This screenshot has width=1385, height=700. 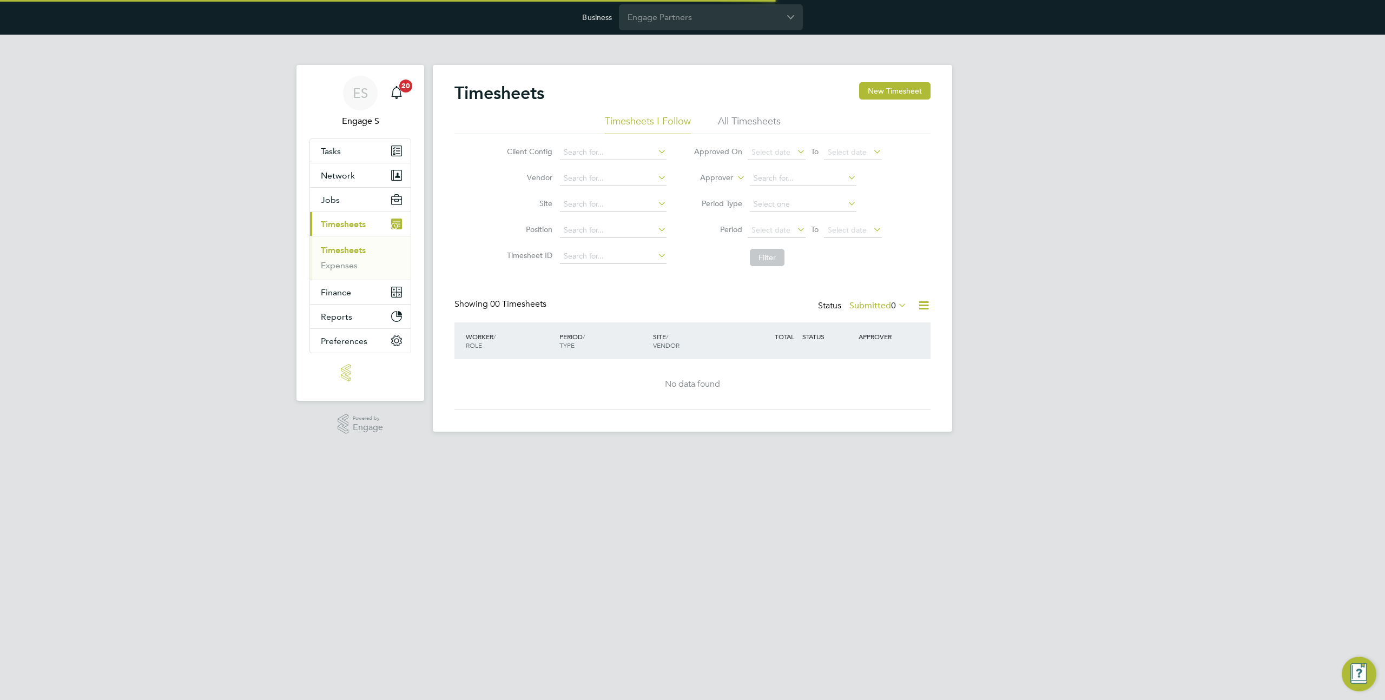 What do you see at coordinates (360, 102) in the screenshot?
I see `a: ESEngage S` at bounding box center [360, 102].